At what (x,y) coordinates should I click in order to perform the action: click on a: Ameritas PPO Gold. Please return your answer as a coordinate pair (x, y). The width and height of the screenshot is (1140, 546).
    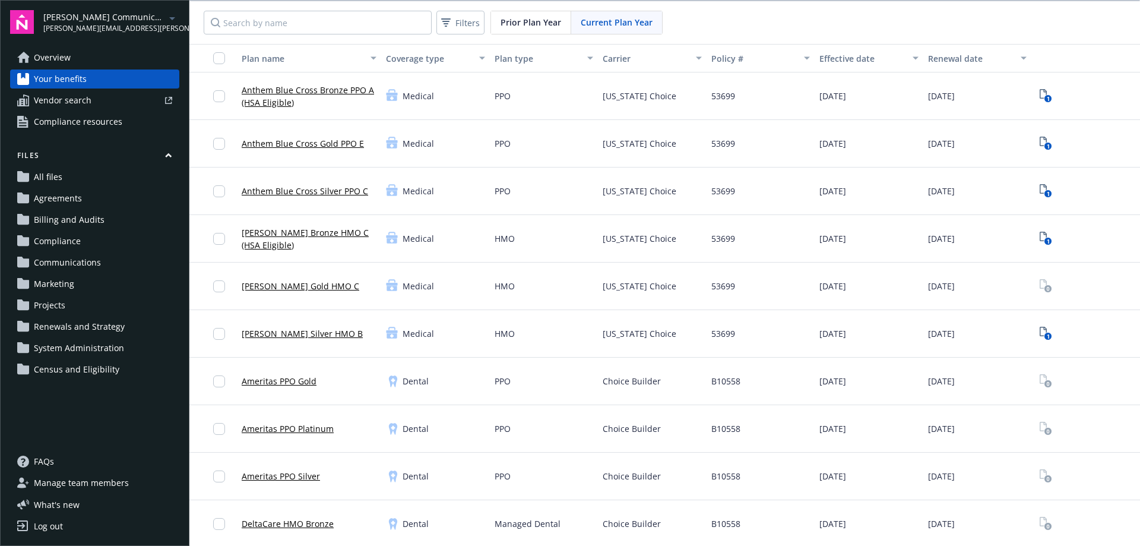
    Looking at the image, I should click on (279, 381).